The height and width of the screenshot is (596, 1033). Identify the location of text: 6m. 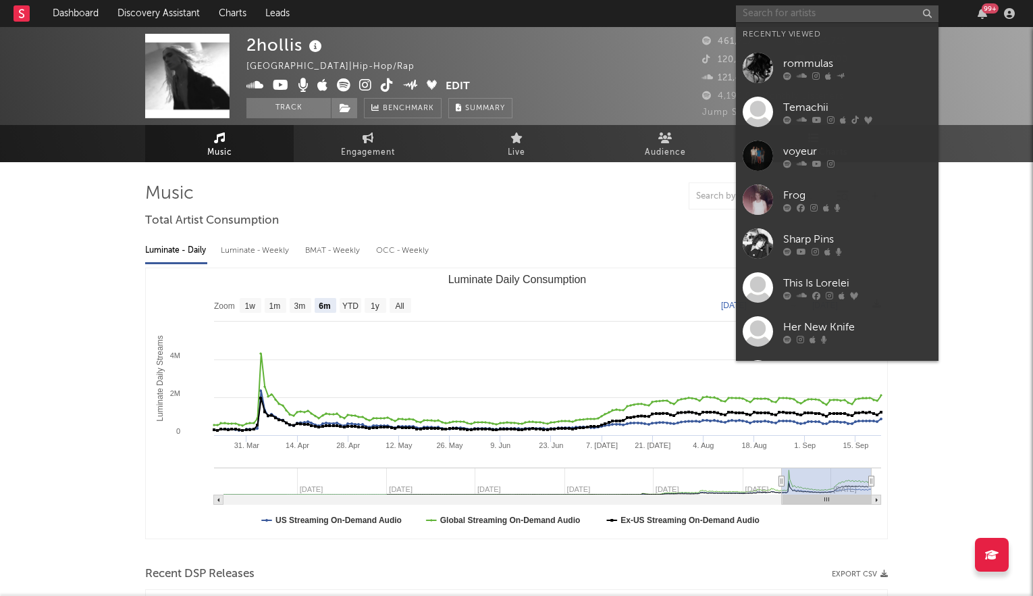
(324, 306).